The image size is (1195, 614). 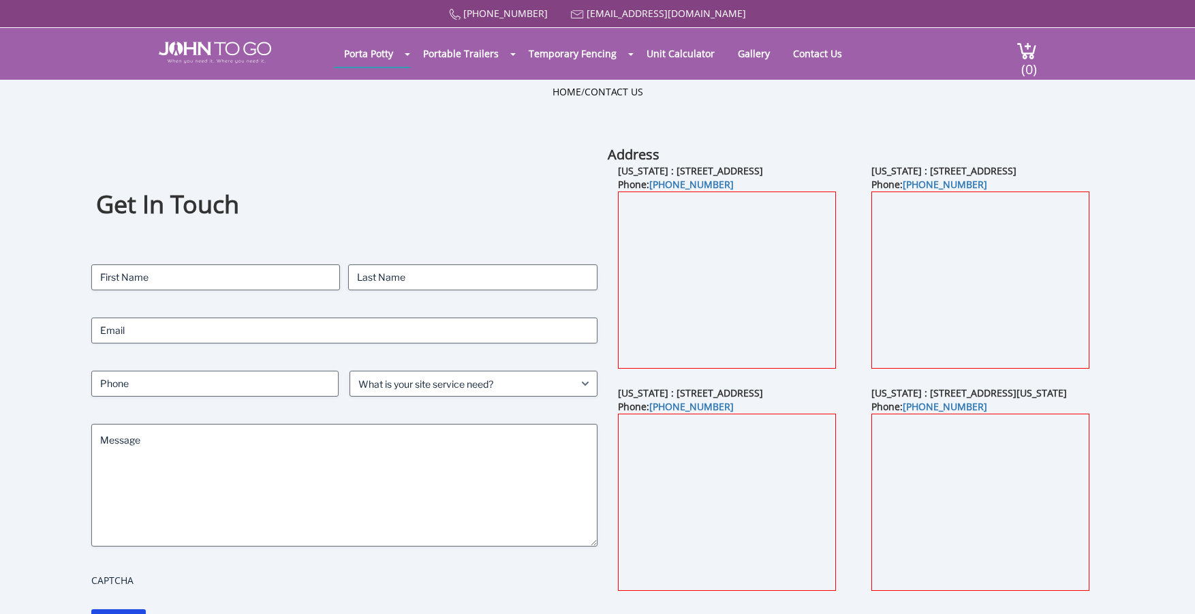 I want to click on a: Gallery, so click(x=753, y=53).